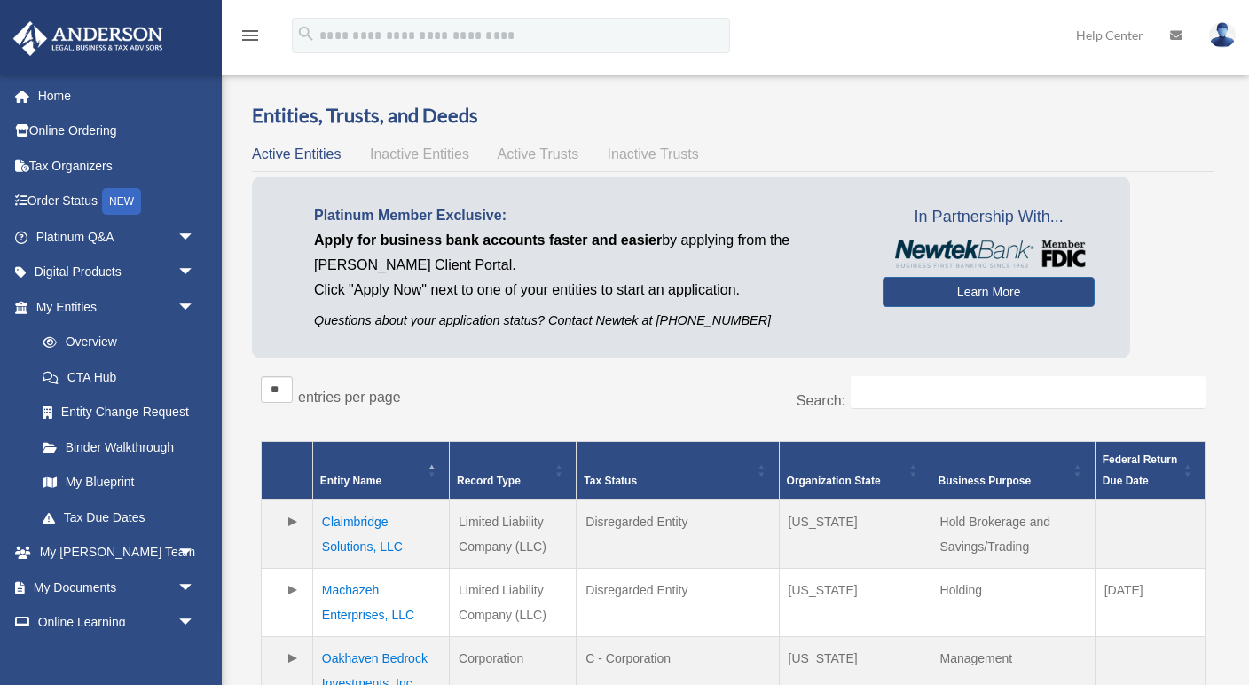 The width and height of the screenshot is (1249, 685). What do you see at coordinates (122, 201) in the screenshot?
I see `div: NEW` at bounding box center [122, 201].